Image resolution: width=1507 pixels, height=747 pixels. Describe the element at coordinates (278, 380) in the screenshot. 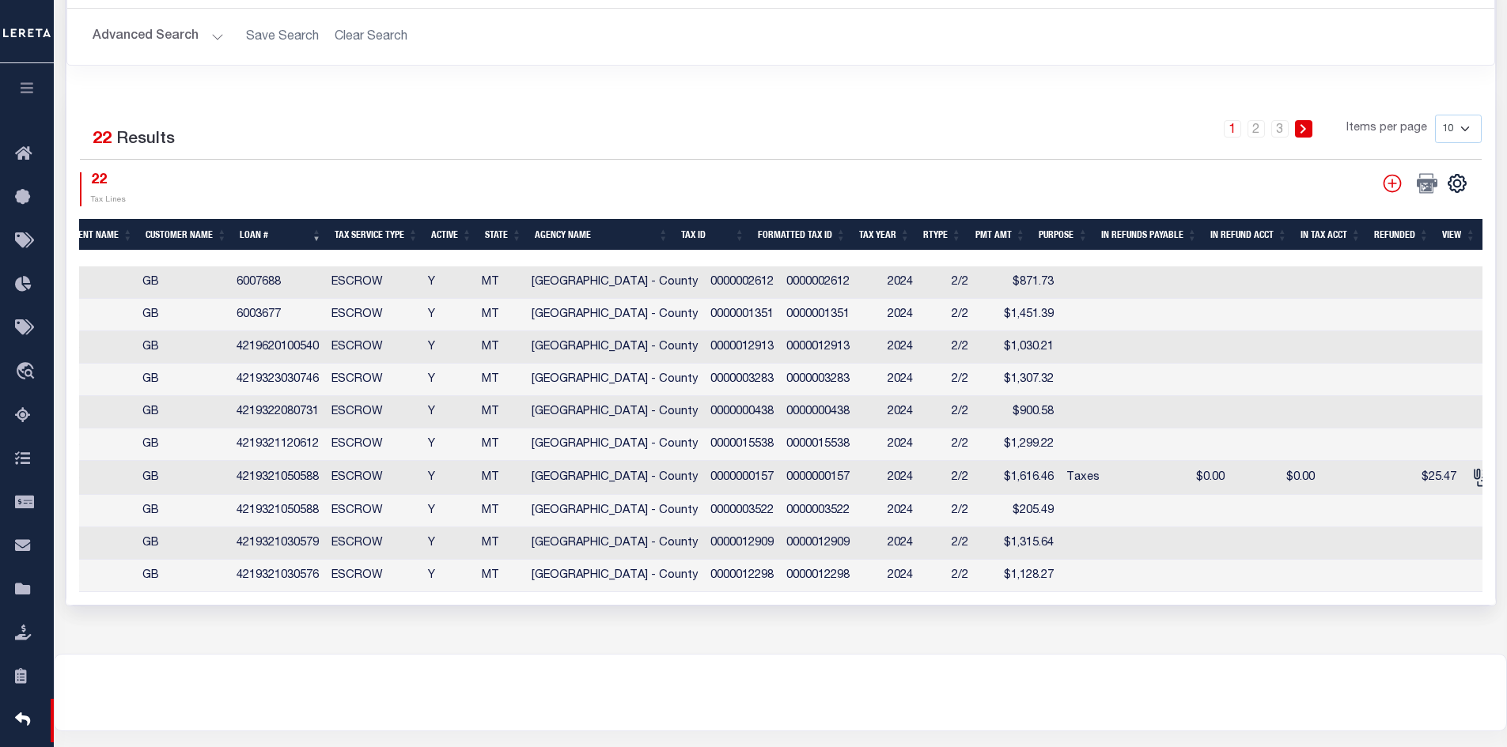

I see `td: 4219323030746` at that location.